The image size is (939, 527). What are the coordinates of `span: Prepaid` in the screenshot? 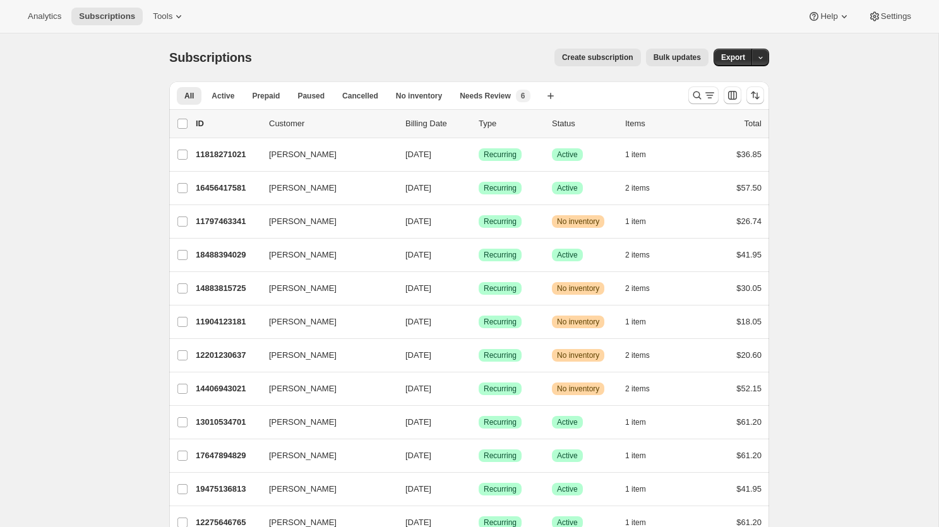 It's located at (266, 96).